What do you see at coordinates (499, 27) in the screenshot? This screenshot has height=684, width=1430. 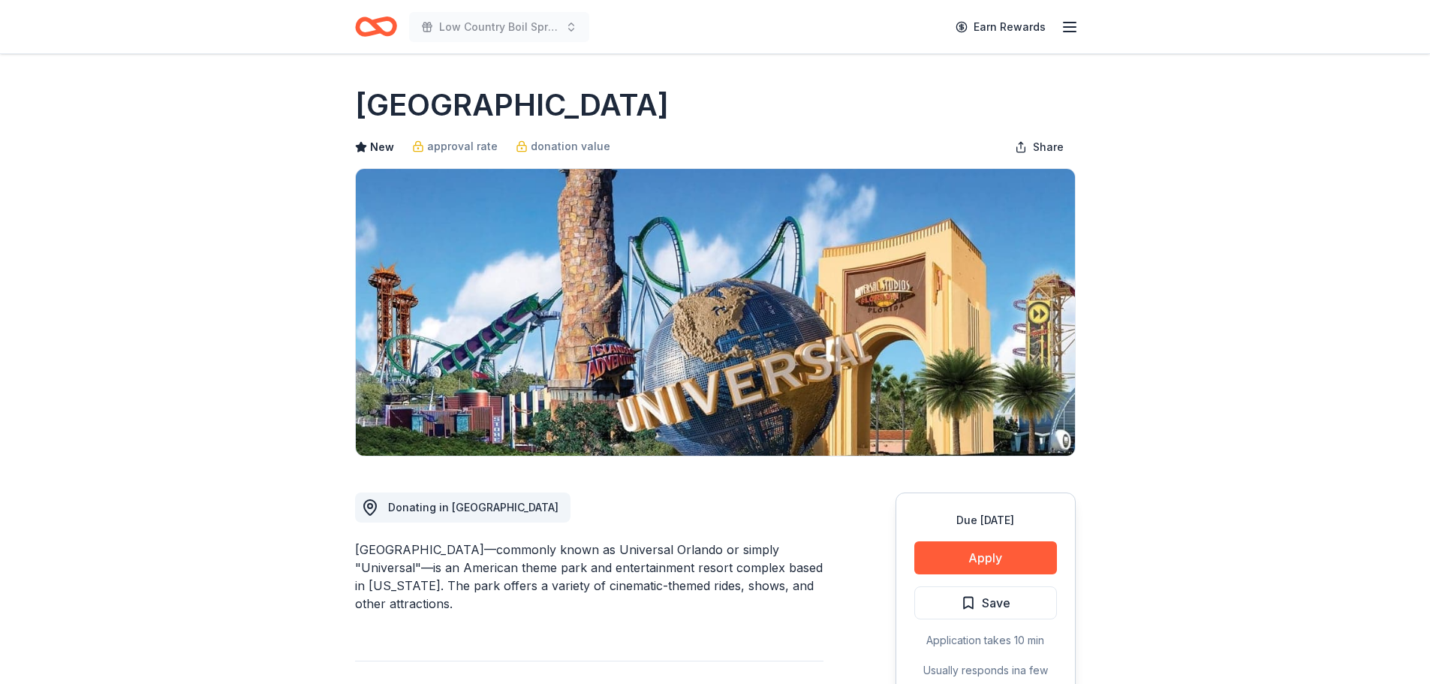 I see `button: Low Country Boil Spring Fundraiser` at bounding box center [499, 27].